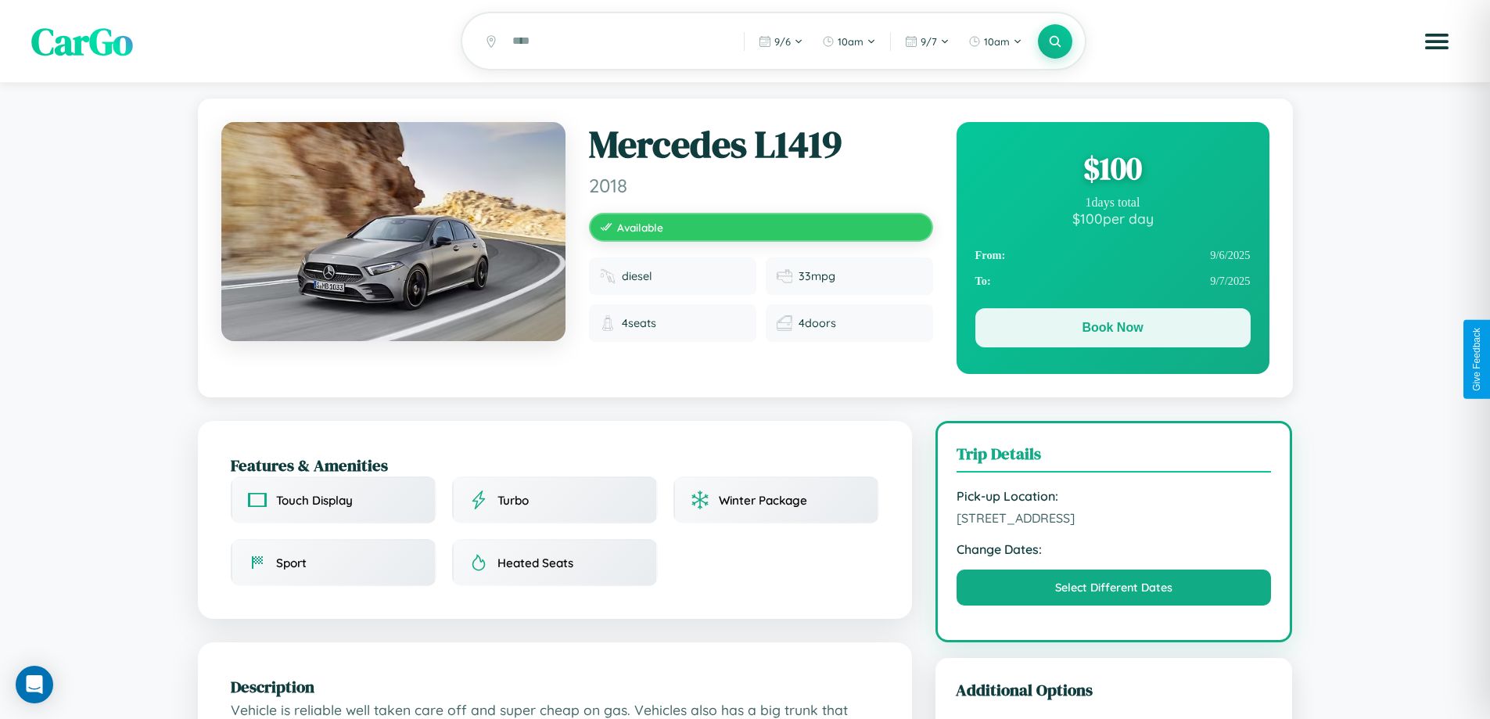 The image size is (1490, 719). I want to click on span: Touch Display, so click(314, 500).